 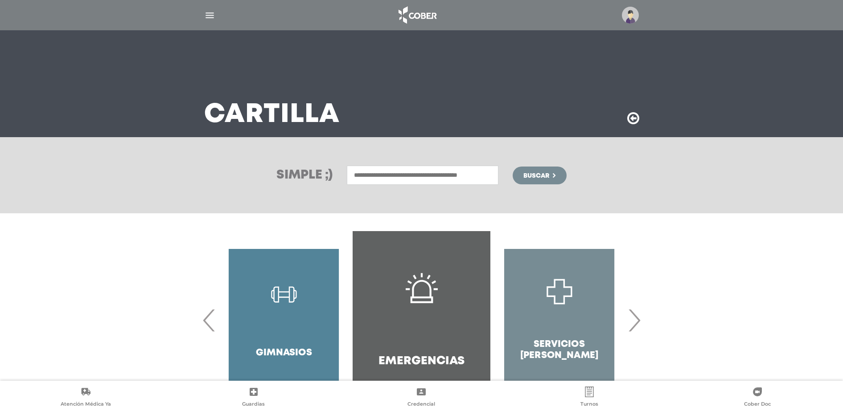 What do you see at coordinates (757, 405) in the screenshot?
I see `span: Cober Doc` at bounding box center [757, 405].